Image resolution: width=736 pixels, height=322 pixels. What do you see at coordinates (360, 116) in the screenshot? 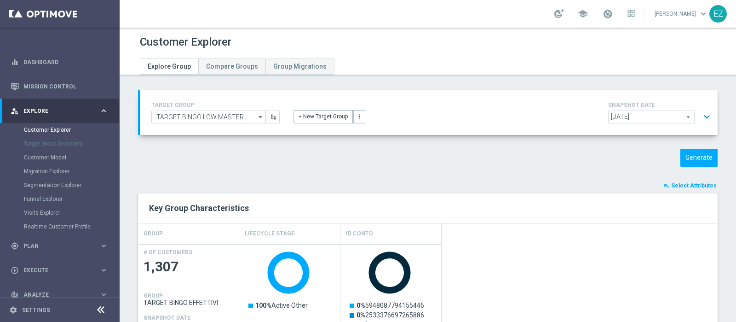
I see `i: more_vert` at bounding box center [360, 116].